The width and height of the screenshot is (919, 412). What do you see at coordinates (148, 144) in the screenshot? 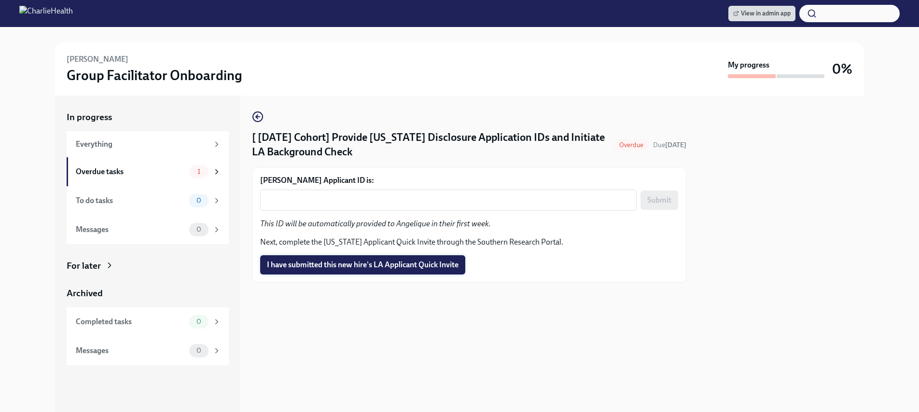
I see `a: Everything` at bounding box center [148, 144].